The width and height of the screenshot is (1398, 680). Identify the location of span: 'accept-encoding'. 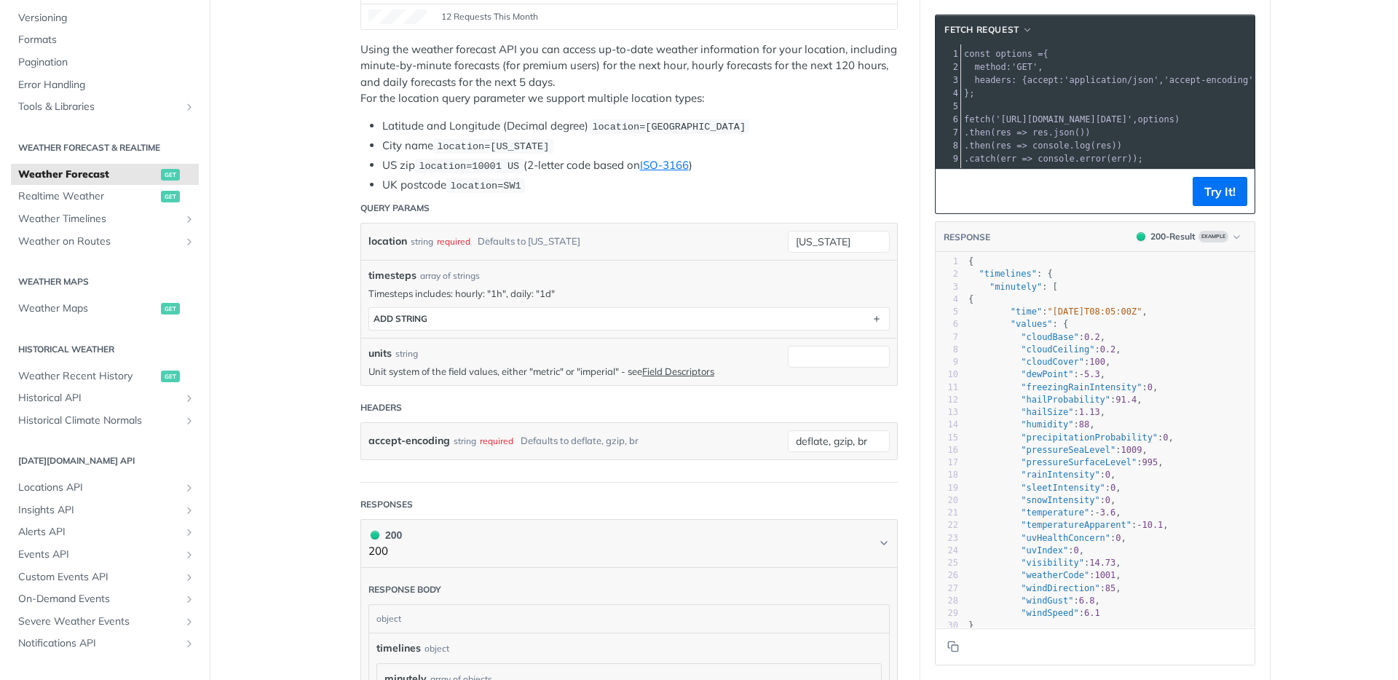
(1209, 80).